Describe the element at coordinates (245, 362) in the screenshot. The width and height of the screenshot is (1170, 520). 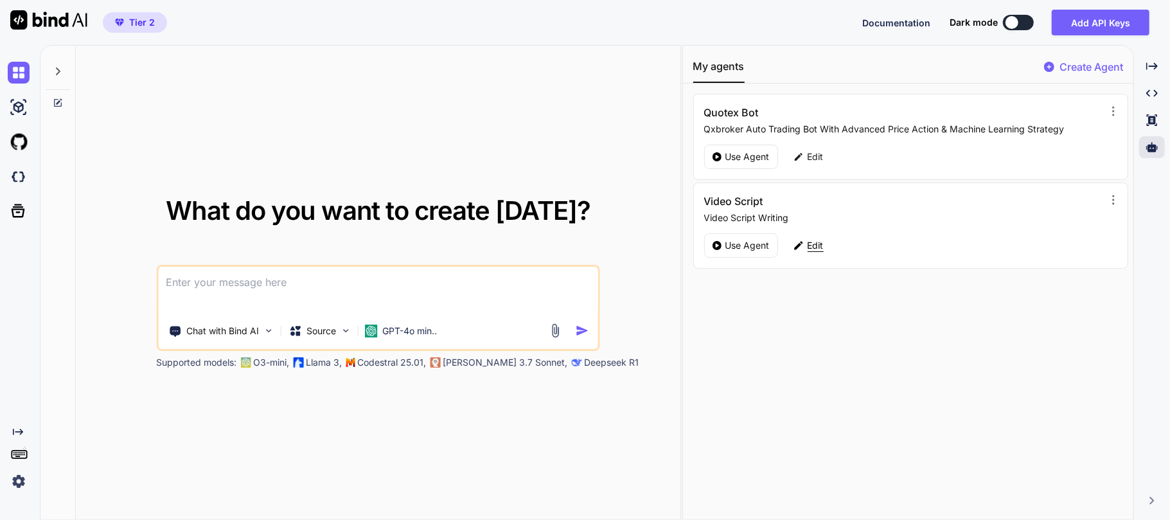
I see `img: GPT-4` at that location.